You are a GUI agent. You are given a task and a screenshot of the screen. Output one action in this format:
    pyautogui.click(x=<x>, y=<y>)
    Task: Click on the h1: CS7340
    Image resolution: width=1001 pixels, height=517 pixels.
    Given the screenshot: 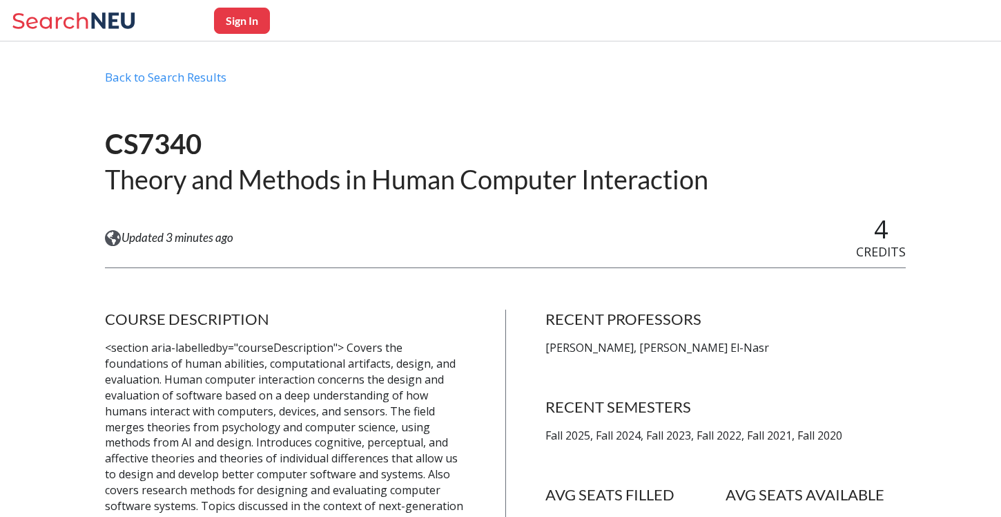 What is the action you would take?
    pyautogui.click(x=407, y=144)
    